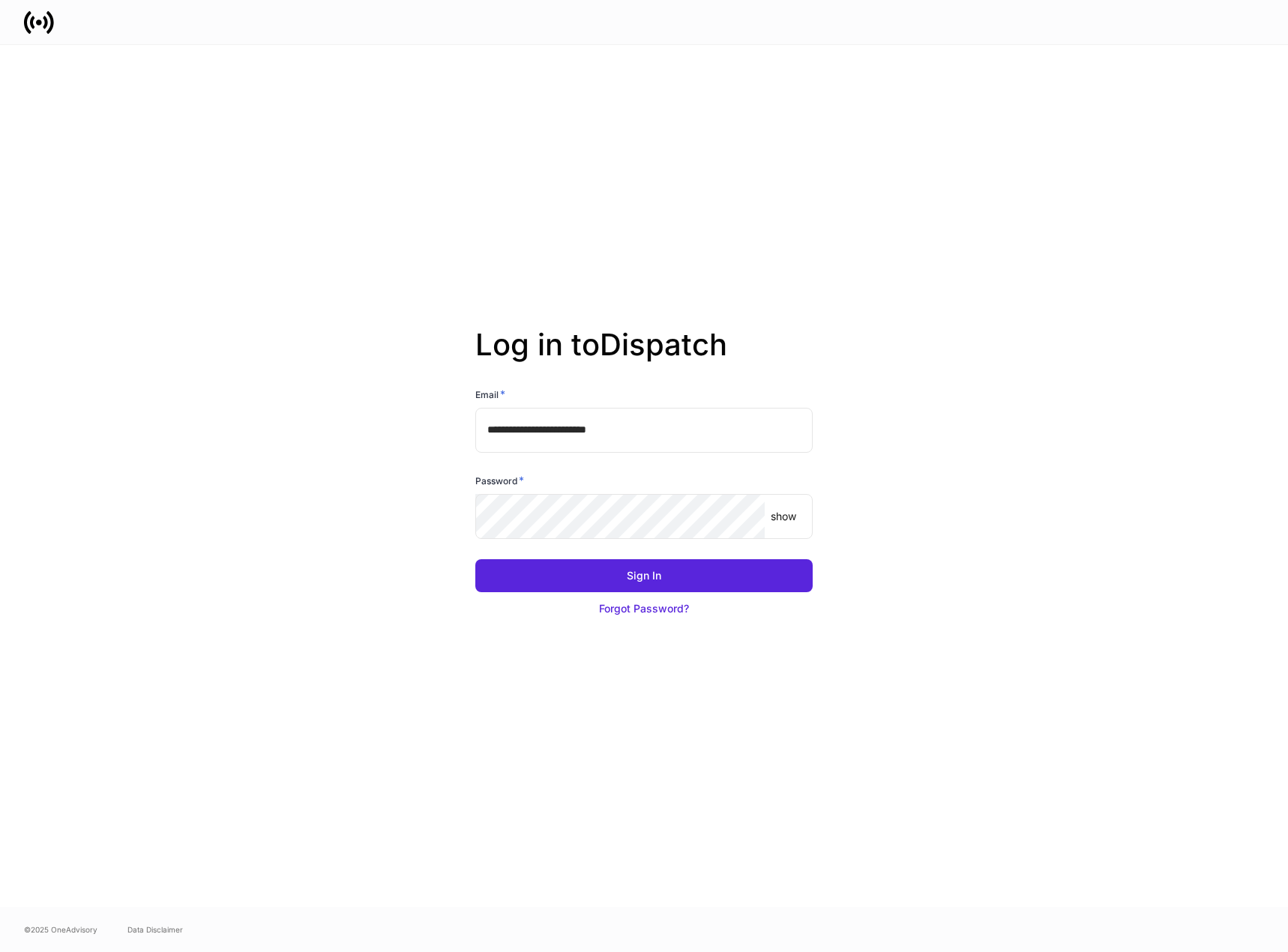  Describe the element at coordinates (490, 394) in the screenshot. I see `h6: Email` at that location.